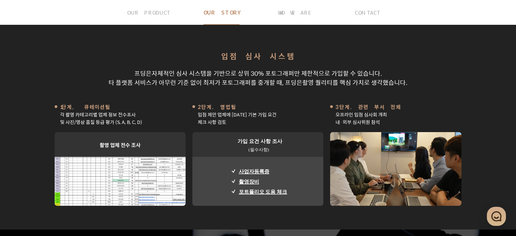  I want to click on p: 프딩은 을 기반으로 할 수 있습니다. 타 플랫폼 서비스가 아무런 기준 없이 최저가 포토그래퍼를 중개할 때, 프딩은 로 생각했습니다., so click(258, 78).